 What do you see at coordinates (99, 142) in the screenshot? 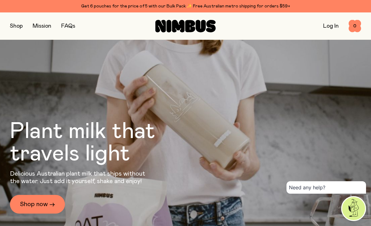
I see `h1: Plant milk that travels light` at bounding box center [99, 142].